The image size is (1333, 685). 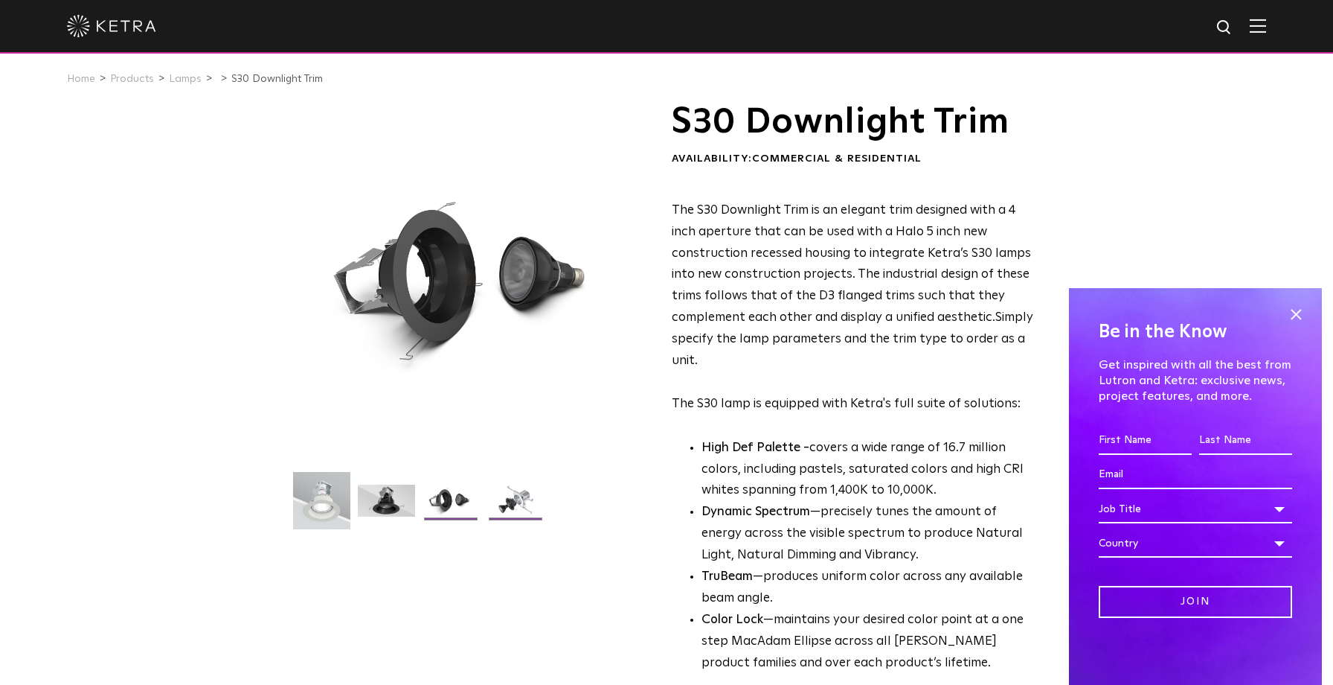 What do you see at coordinates (386, 506) in the screenshot?
I see `img: S30 Halo Downlight_Hero_Black_Gradient` at bounding box center [386, 506].